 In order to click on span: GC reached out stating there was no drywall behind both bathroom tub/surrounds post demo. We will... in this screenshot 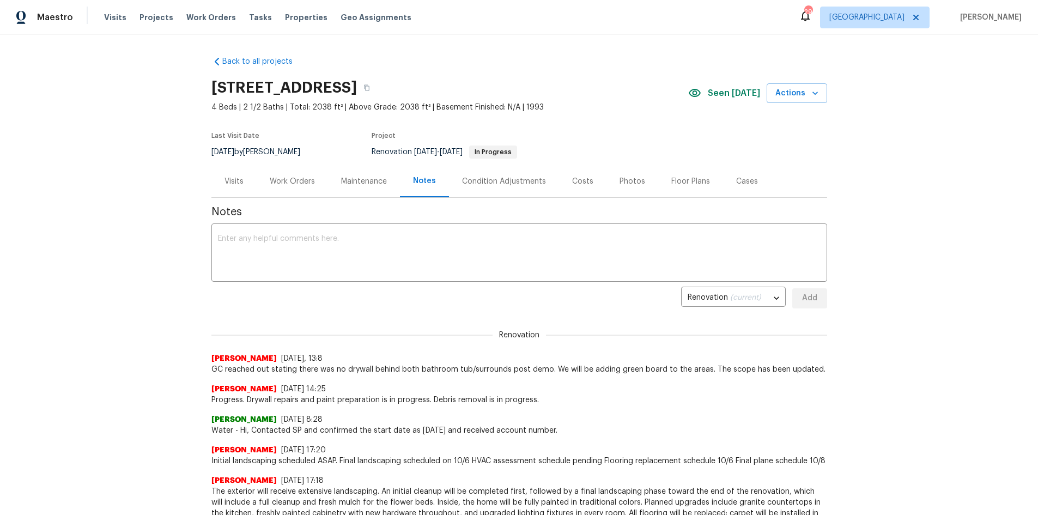, I will do `click(519, 369)`.